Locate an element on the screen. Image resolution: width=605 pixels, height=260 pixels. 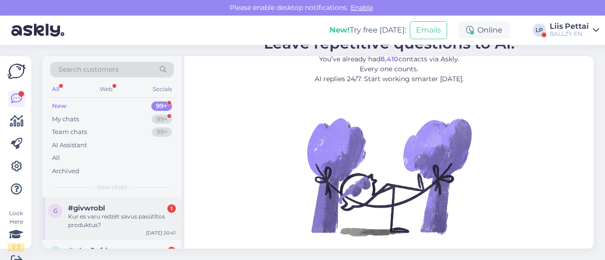
a: Liis PettaiBALLZY EN is located at coordinates (574, 30).